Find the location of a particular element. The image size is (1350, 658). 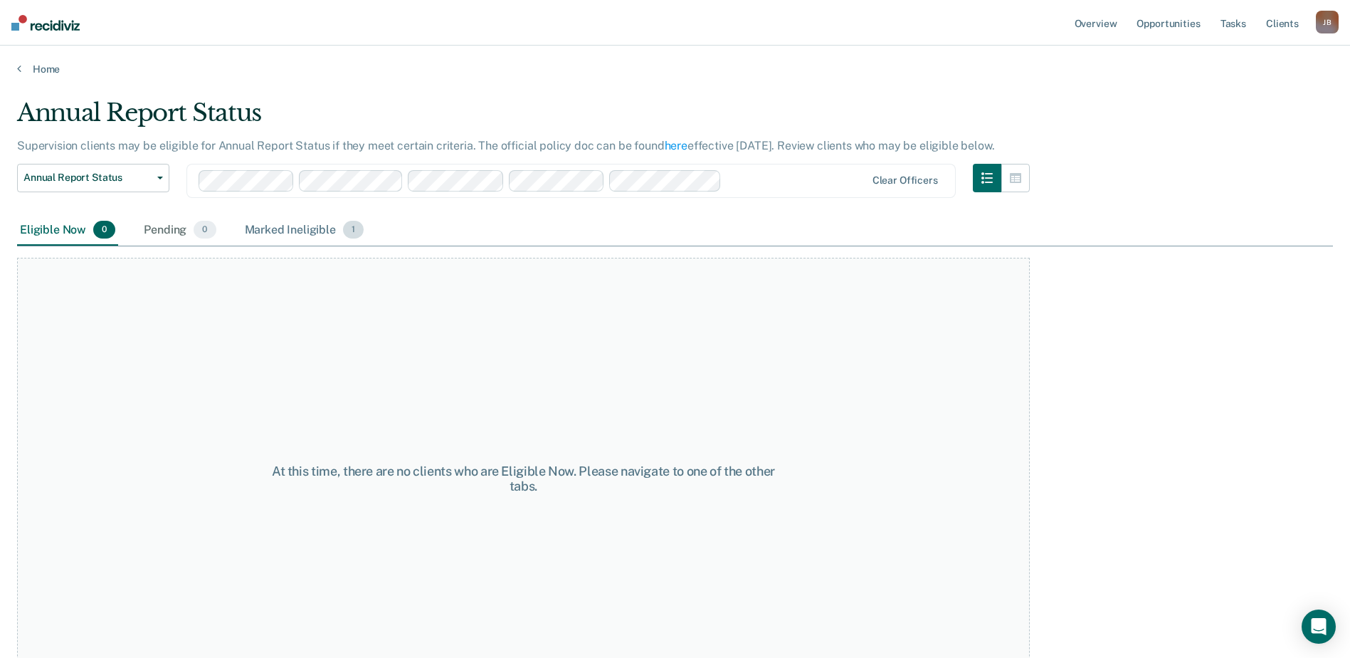

div: Eligible Now0 is located at coordinates (68, 231).